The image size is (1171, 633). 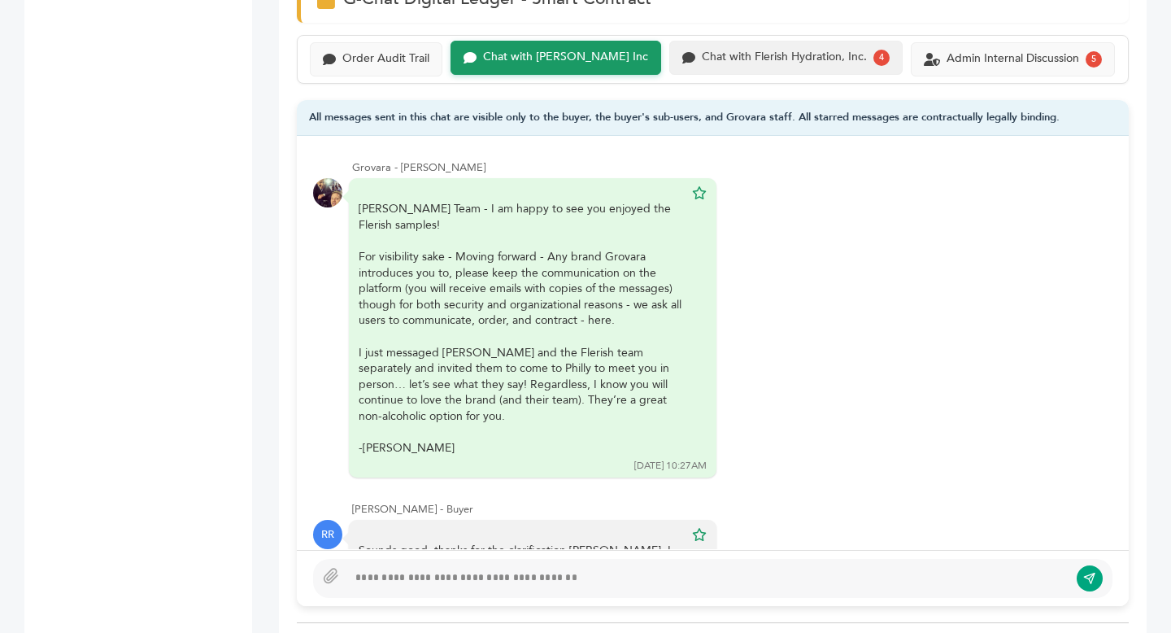 What do you see at coordinates (882, 58) in the screenshot?
I see `div: 4` at bounding box center [882, 58].